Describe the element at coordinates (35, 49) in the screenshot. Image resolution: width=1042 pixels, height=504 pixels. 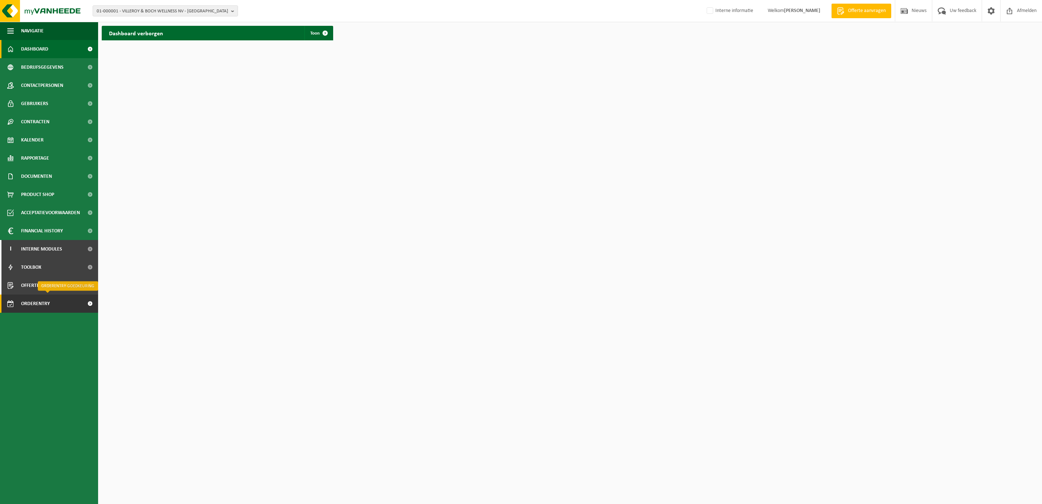
I see `span: Dashboard` at that location.